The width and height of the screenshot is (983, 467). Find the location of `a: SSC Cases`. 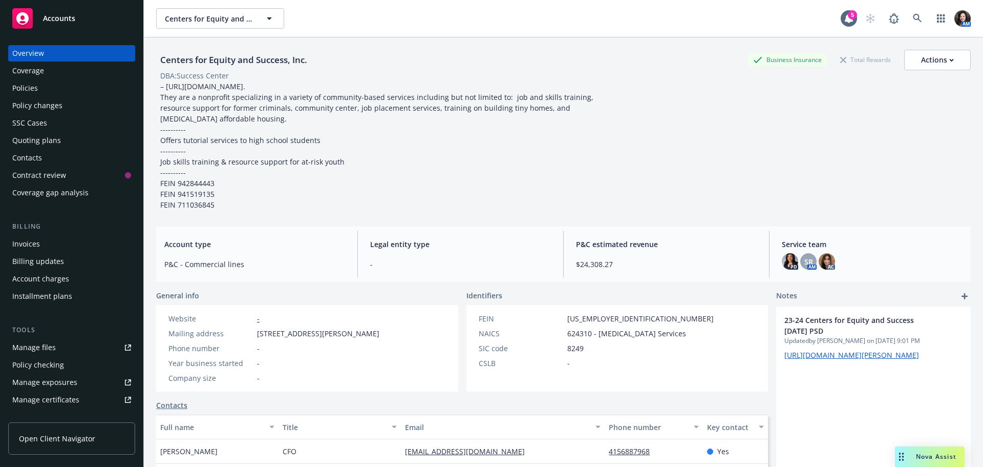

a: SSC Cases is located at coordinates (72, 123).